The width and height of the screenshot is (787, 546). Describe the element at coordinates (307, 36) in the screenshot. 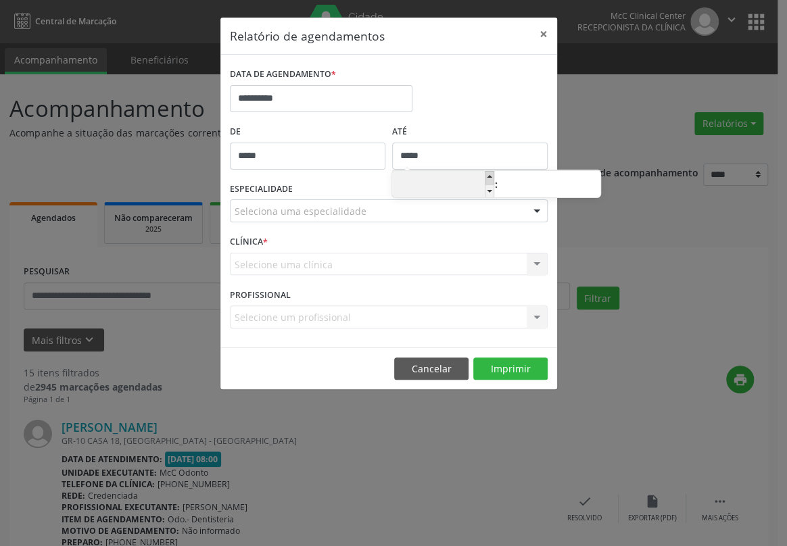

I see `h5: Relatório de agendamentos` at that location.